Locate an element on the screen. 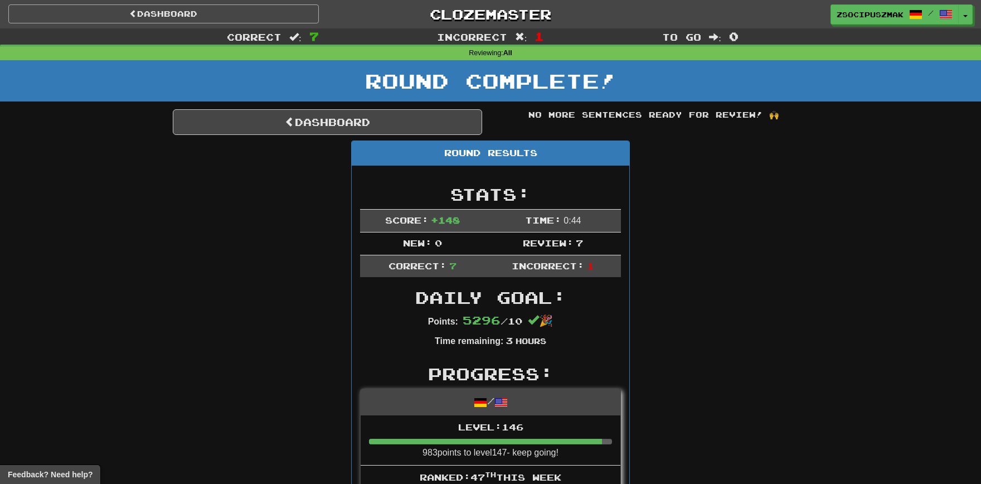 Image resolution: width=981 pixels, height=484 pixels. span: Correct: is located at coordinates (417, 265).